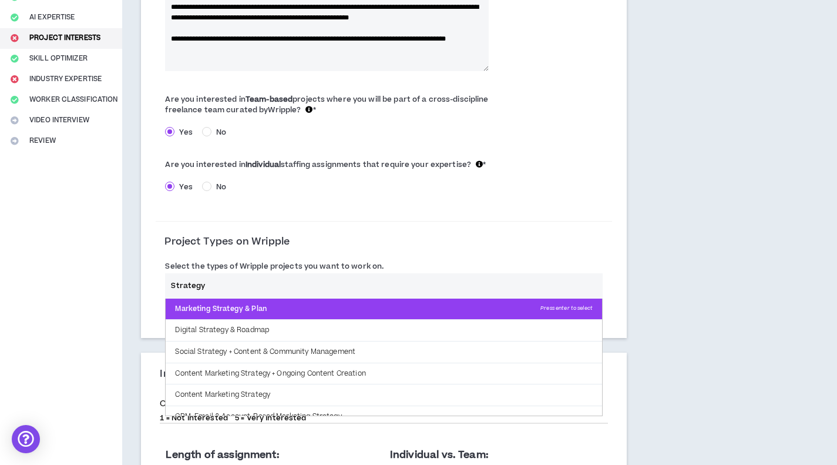 The image size is (837, 465). I want to click on p: Content Marketing Strategy + Ongoing Content Creation, so click(384, 374).